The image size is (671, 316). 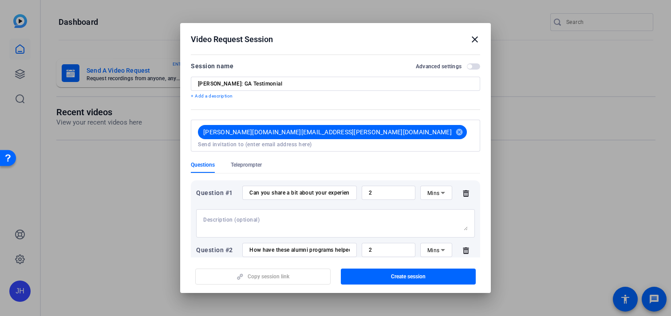 I want to click on span: Create session, so click(x=408, y=277).